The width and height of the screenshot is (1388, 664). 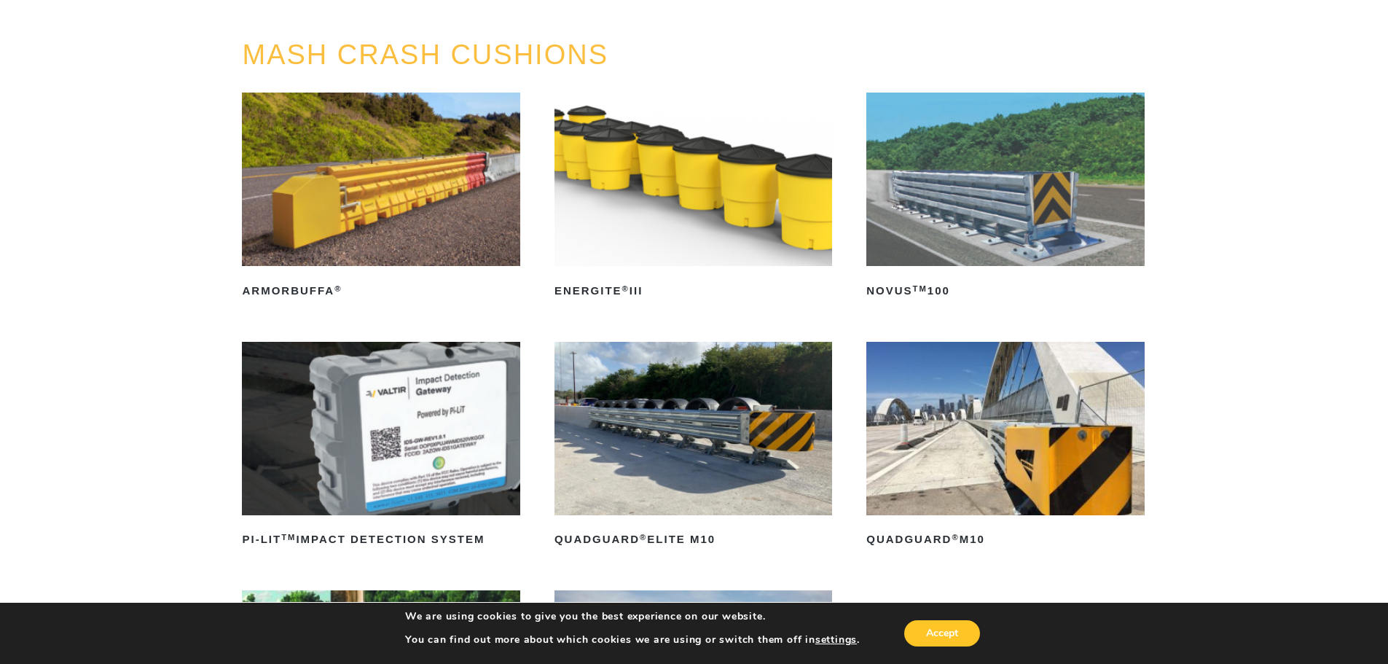 What do you see at coordinates (942, 633) in the screenshot?
I see `button: Accept` at bounding box center [942, 633].